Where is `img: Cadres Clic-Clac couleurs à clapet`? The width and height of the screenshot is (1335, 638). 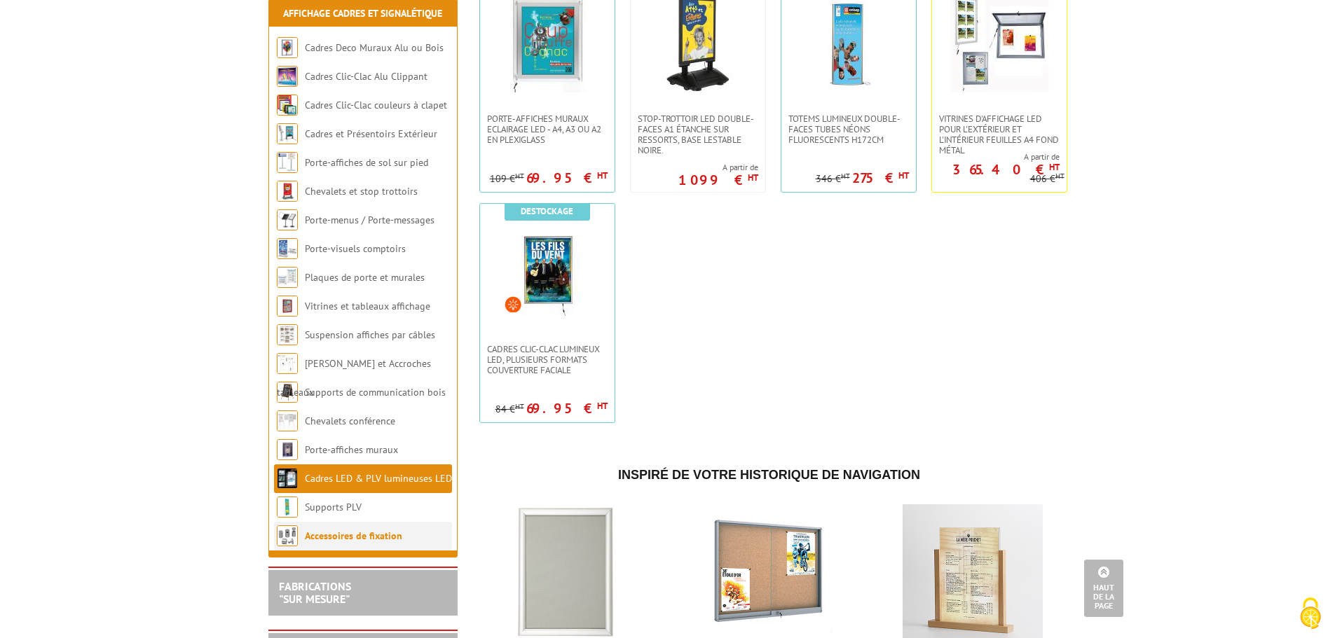 img: Cadres Clic-Clac couleurs à clapet is located at coordinates (287, 105).